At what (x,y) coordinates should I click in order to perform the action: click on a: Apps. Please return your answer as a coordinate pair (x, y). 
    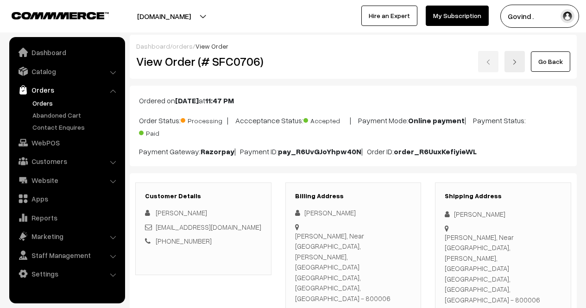
    Looking at the image, I should click on (67, 199).